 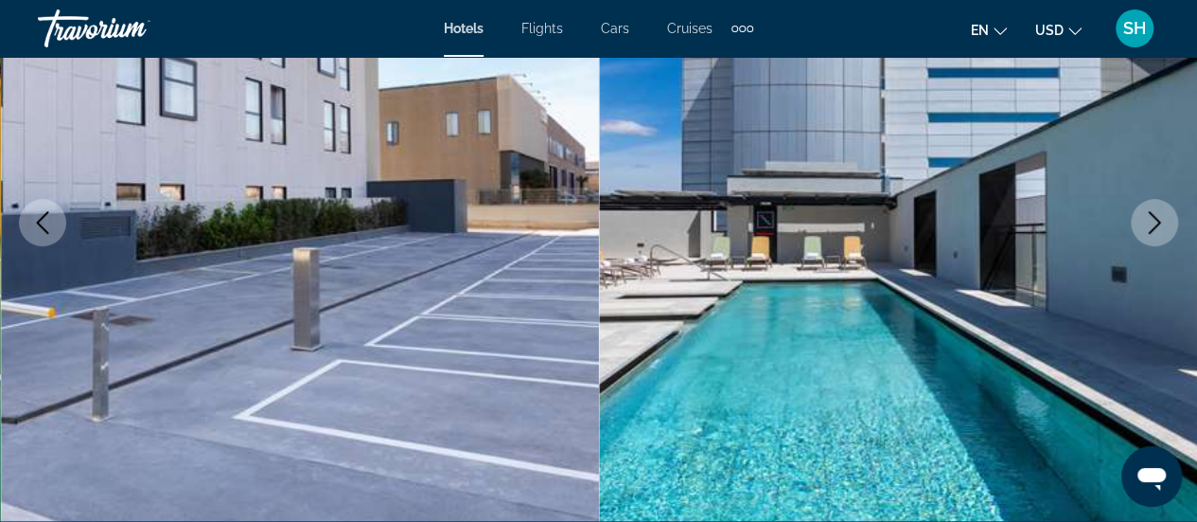 What do you see at coordinates (43, 222) in the screenshot?
I see `button: Previous image` at bounding box center [43, 222].